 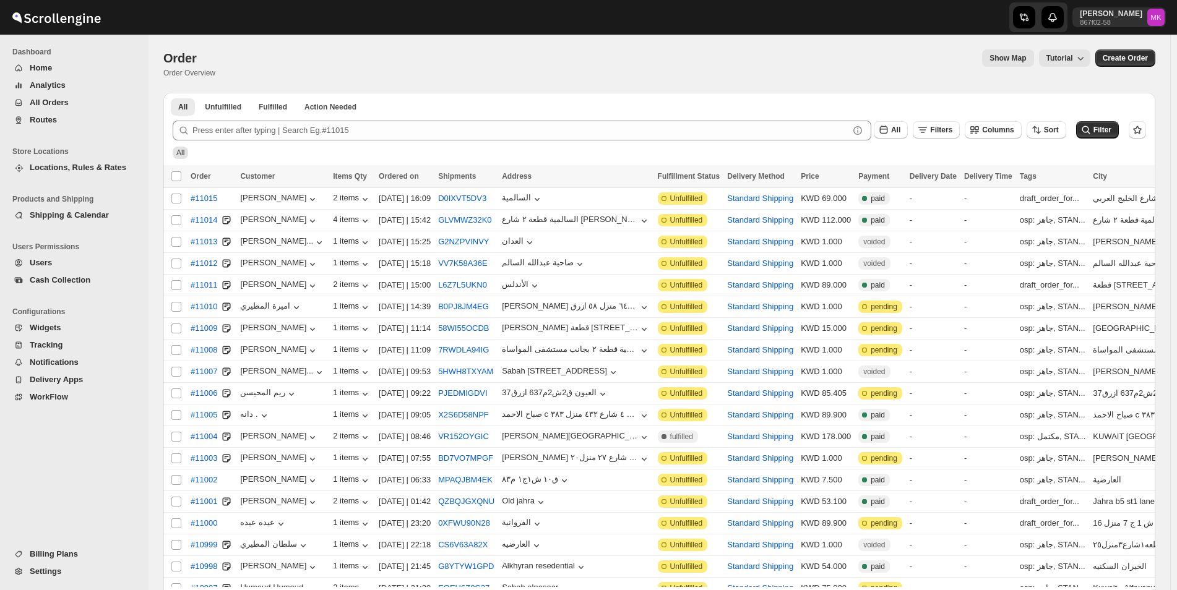 What do you see at coordinates (183, 107) in the screenshot?
I see `button: All` at bounding box center [183, 107].